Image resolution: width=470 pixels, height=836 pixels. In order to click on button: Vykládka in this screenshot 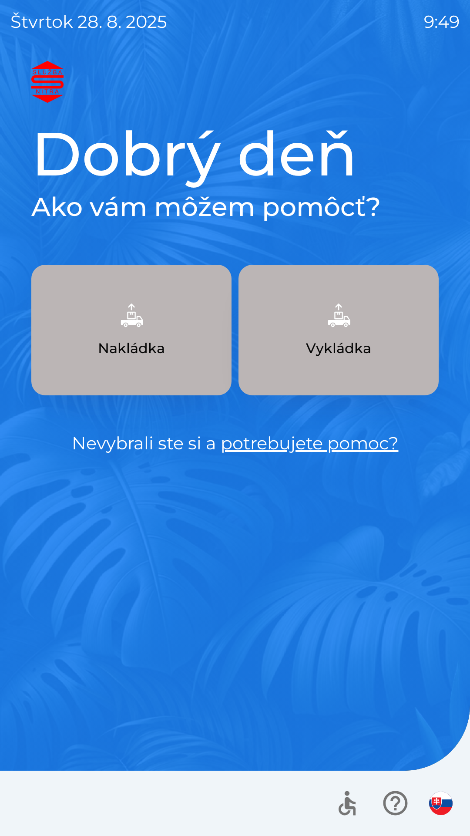, I will do `click(339, 330)`.